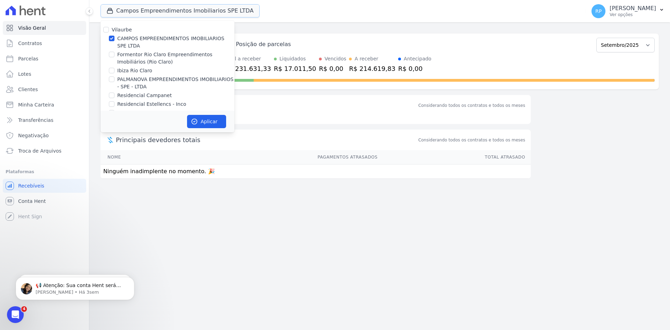 The height and width of the screenshot is (330, 670). What do you see at coordinates (295, 68) in the screenshot?
I see `div: R$ 17.011,50` at bounding box center [295, 68].